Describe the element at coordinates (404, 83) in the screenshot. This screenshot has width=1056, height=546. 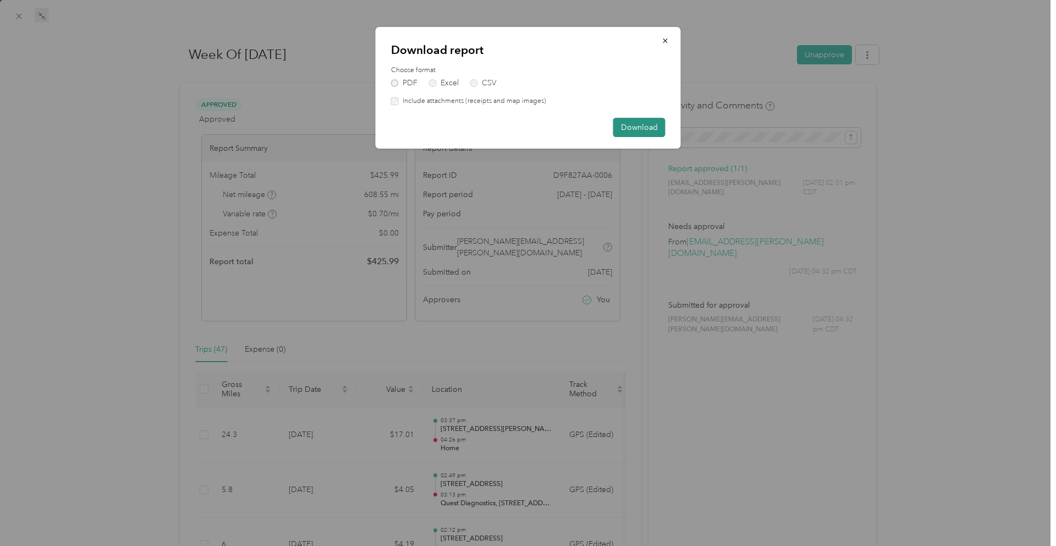
I see `label: PDF` at that location.